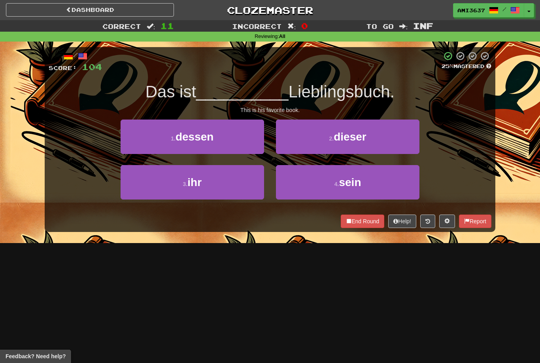 The height and width of the screenshot is (363, 540). I want to click on span: To go, so click(380, 26).